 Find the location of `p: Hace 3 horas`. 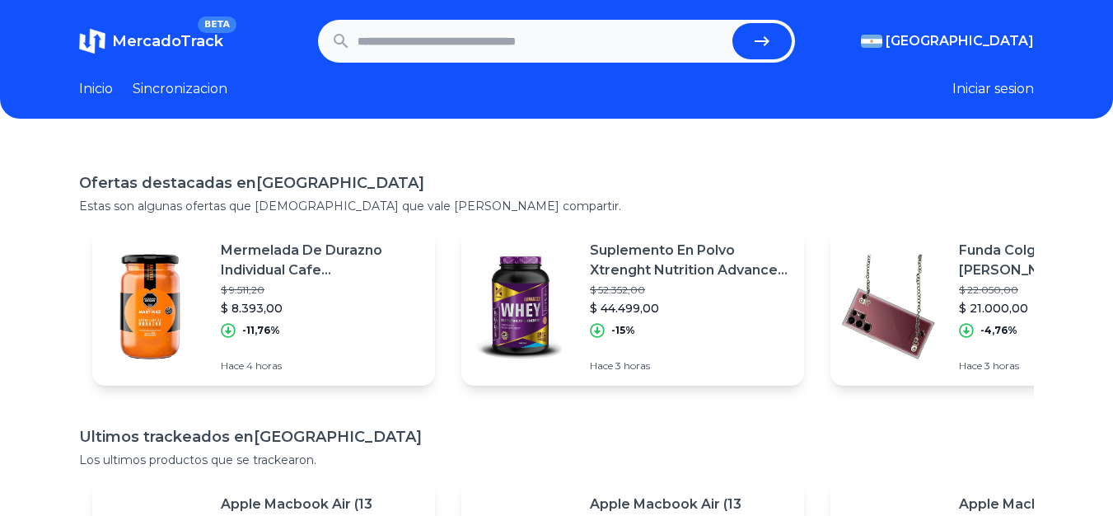

p: Hace 3 horas is located at coordinates (691, 366).